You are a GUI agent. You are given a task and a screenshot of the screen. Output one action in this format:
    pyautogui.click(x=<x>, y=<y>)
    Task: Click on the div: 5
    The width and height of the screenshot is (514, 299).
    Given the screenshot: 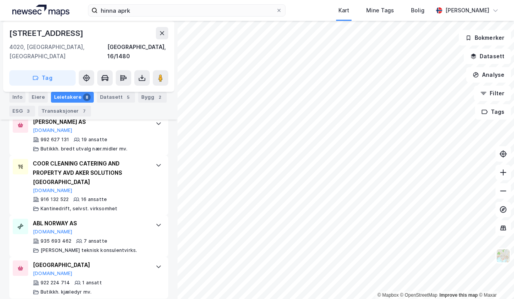 What is the action you would take?
    pyautogui.click(x=128, y=97)
    